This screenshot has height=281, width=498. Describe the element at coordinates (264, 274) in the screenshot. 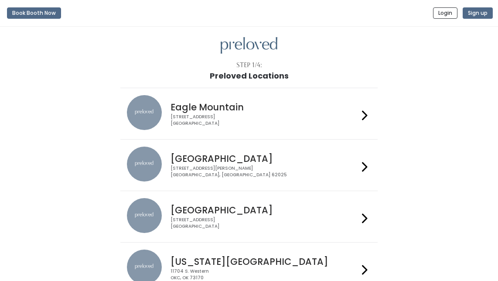

I see `div: 11704 S. Western OKC, OK 73170` at that location.